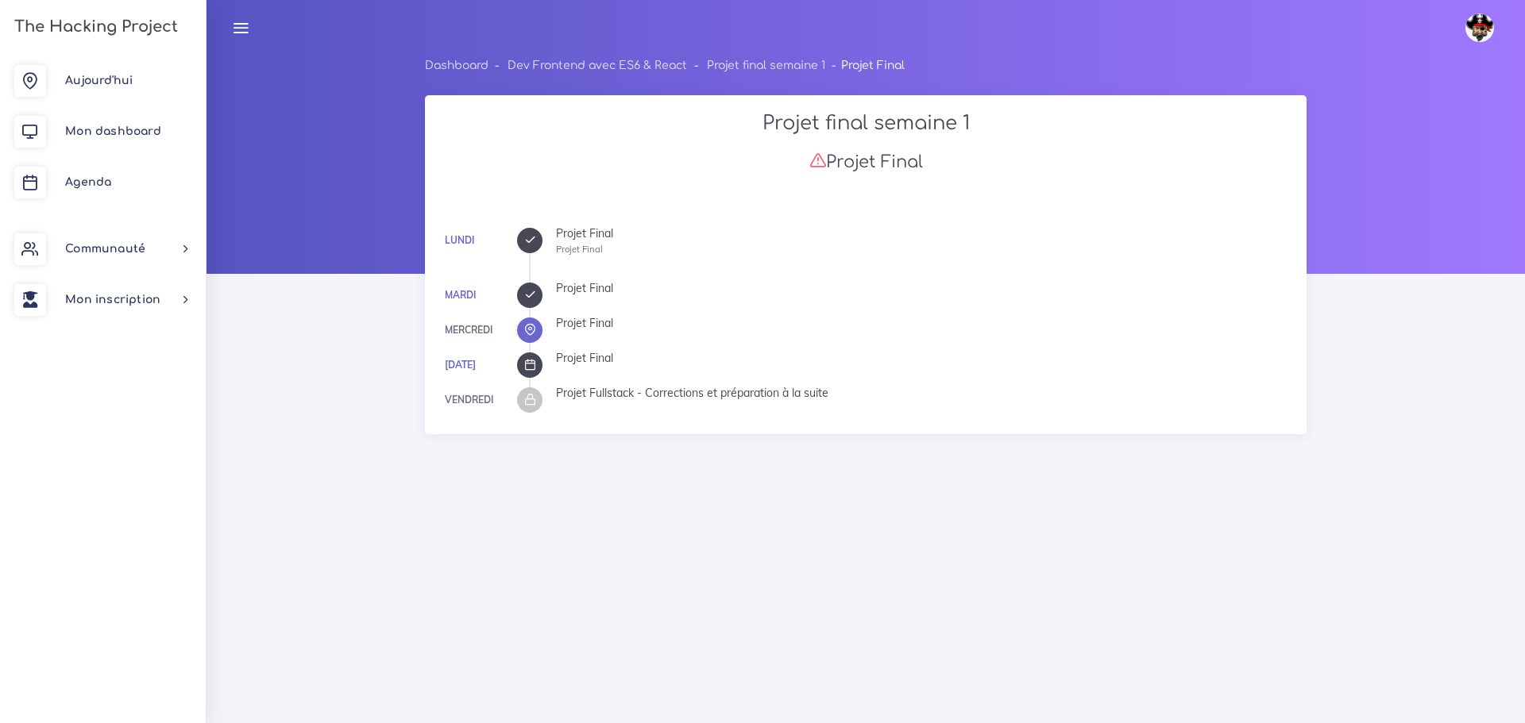  Describe the element at coordinates (866, 162) in the screenshot. I see `h3: Projet Final` at that location.